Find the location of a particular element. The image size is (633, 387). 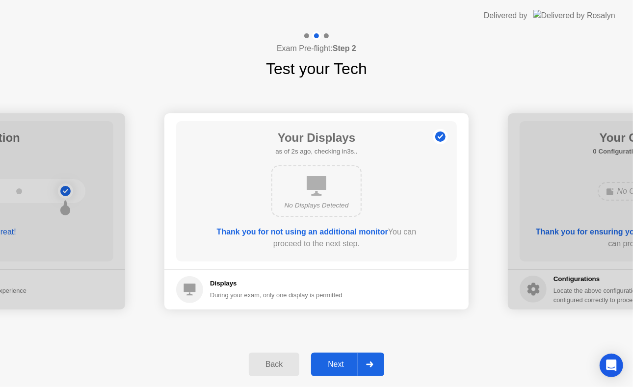

h5: as of 2s ago, checking in3s.. is located at coordinates (316, 152).